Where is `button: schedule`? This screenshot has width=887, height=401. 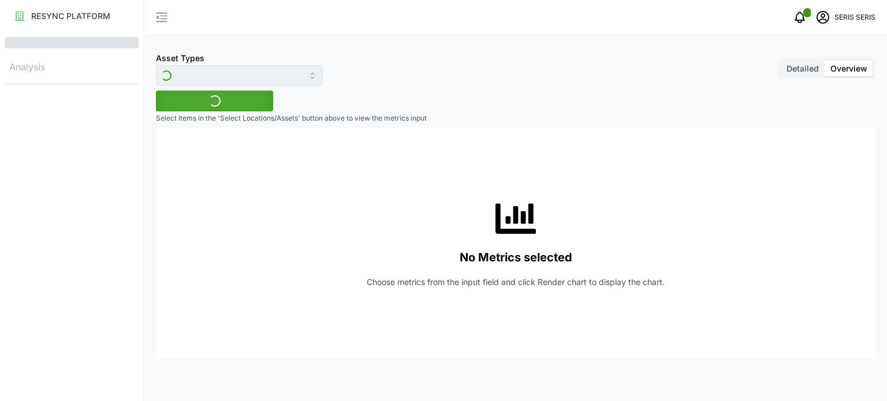 button: schedule is located at coordinates (823, 17).